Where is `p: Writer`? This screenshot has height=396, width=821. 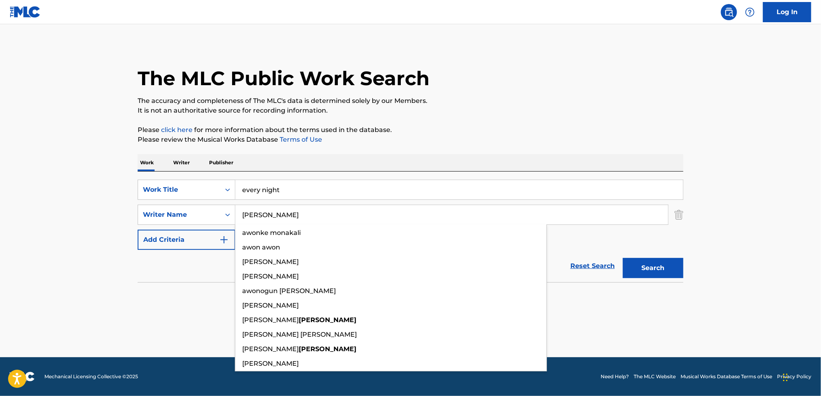 p: Writer is located at coordinates (181, 163).